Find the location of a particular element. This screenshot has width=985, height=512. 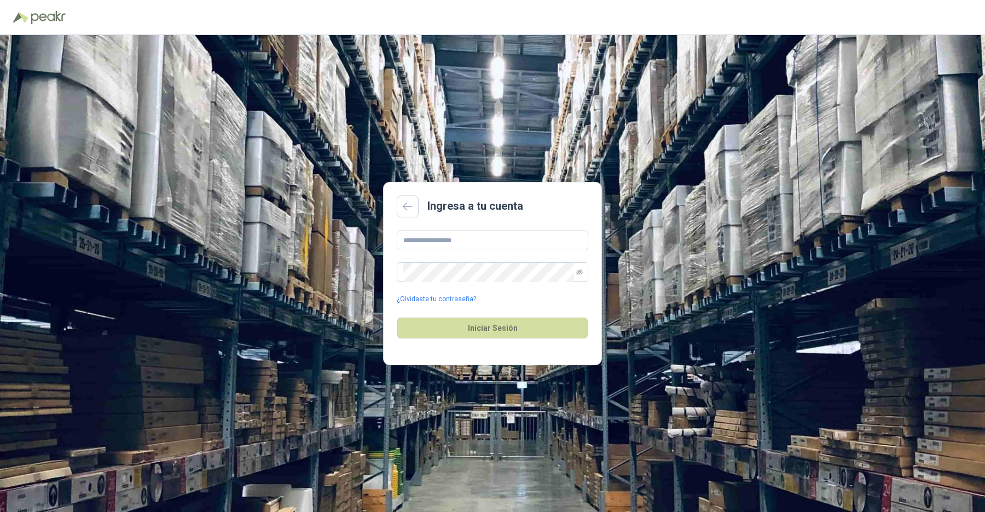

a: ¿Olvidaste tu contraseña? is located at coordinates (436, 299).